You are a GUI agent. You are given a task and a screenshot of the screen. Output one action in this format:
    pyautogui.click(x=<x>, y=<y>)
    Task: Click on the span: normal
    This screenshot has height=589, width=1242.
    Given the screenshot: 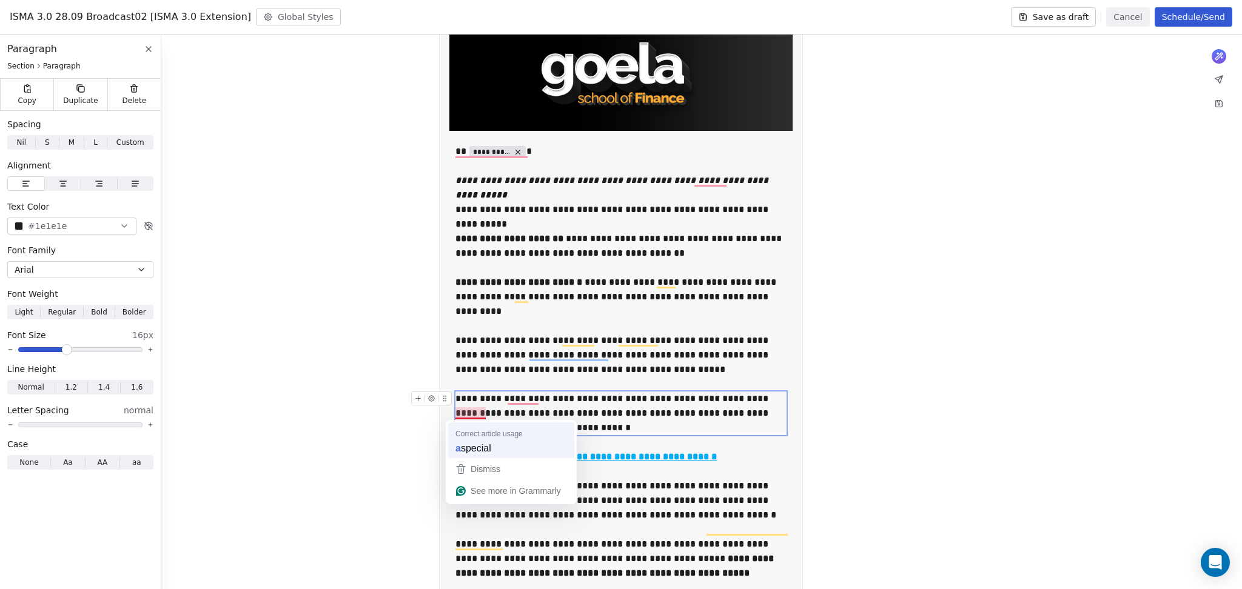 What is the action you would take?
    pyautogui.click(x=138, y=410)
    